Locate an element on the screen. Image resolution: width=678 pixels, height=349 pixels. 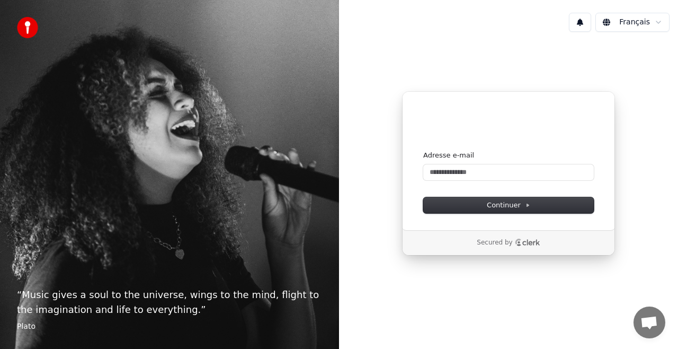
label: Adresse e-mail is located at coordinates (449, 155).